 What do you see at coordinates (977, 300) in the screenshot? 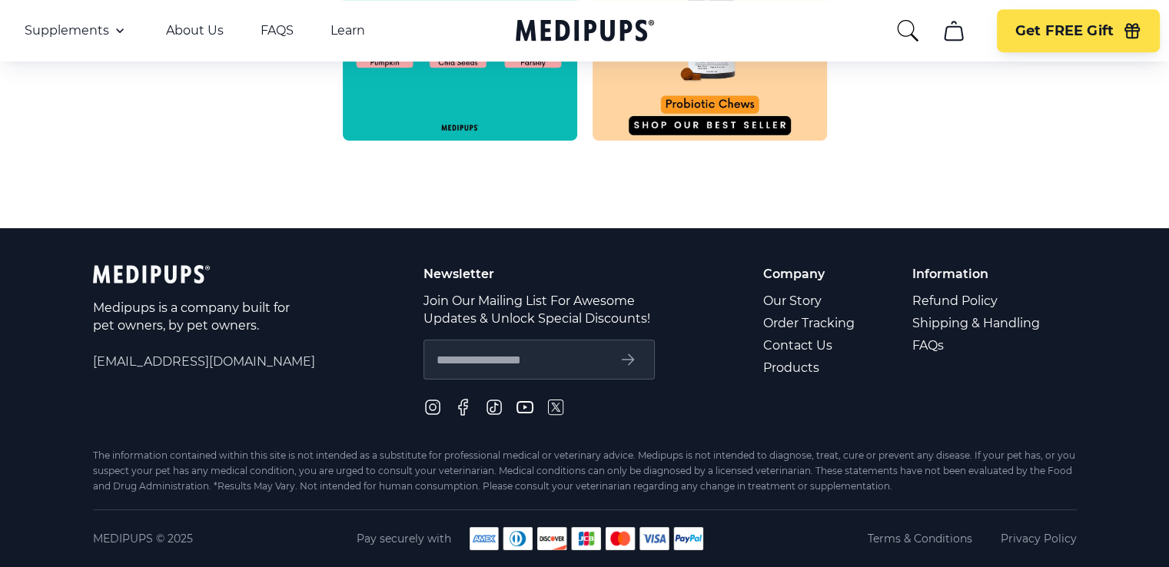
I see `a: Refund Policy` at bounding box center [977, 300].